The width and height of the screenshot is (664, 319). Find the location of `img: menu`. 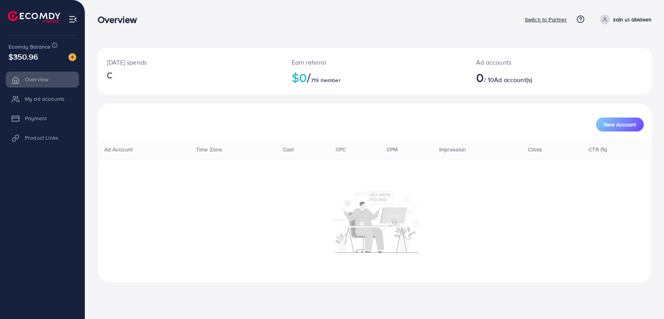

img: menu is located at coordinates (73, 19).